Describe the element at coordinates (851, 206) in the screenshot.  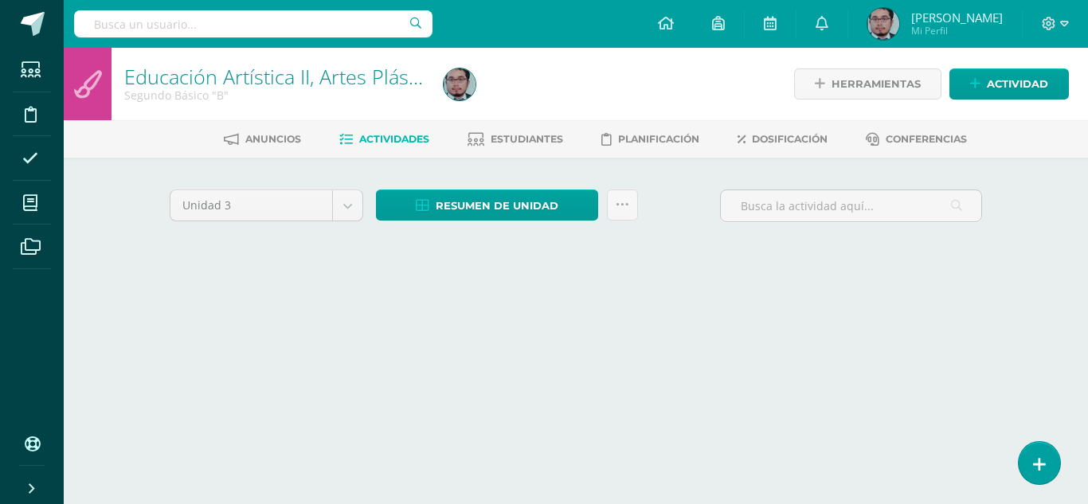
I see `input: Busca la actividad aquí...` at that location.